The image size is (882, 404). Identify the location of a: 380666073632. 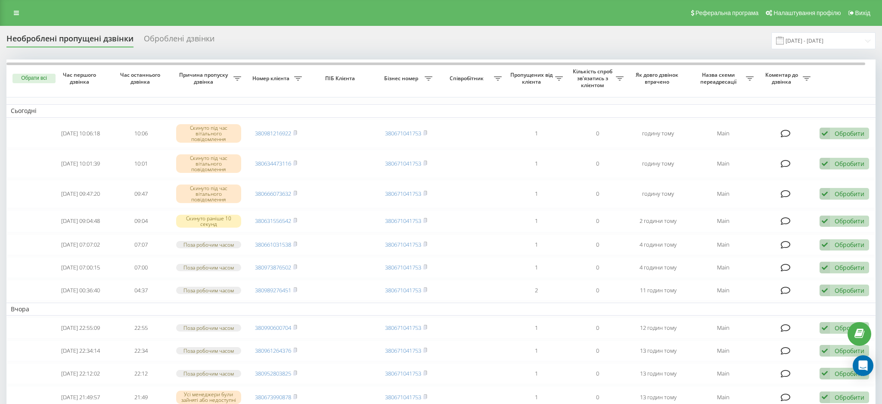
(273, 193).